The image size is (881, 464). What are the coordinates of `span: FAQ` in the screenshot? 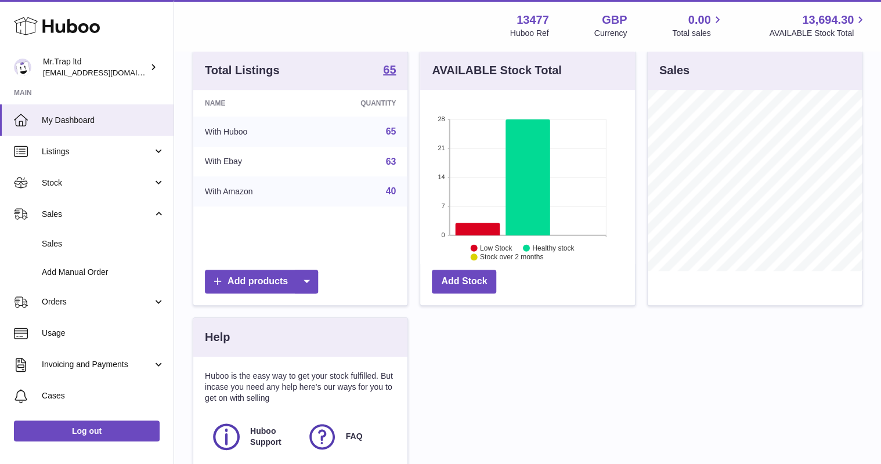 It's located at (354, 437).